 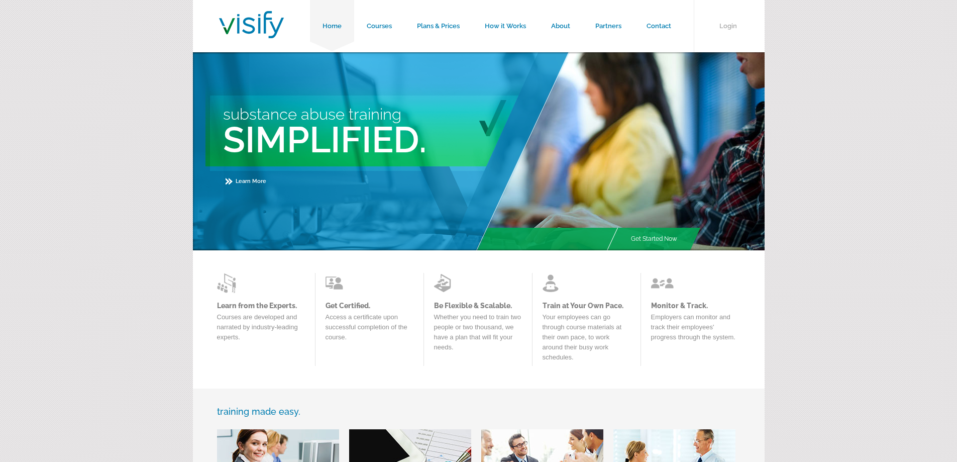 What do you see at coordinates (479, 411) in the screenshot?
I see `h3: training made easy.` at bounding box center [479, 411].